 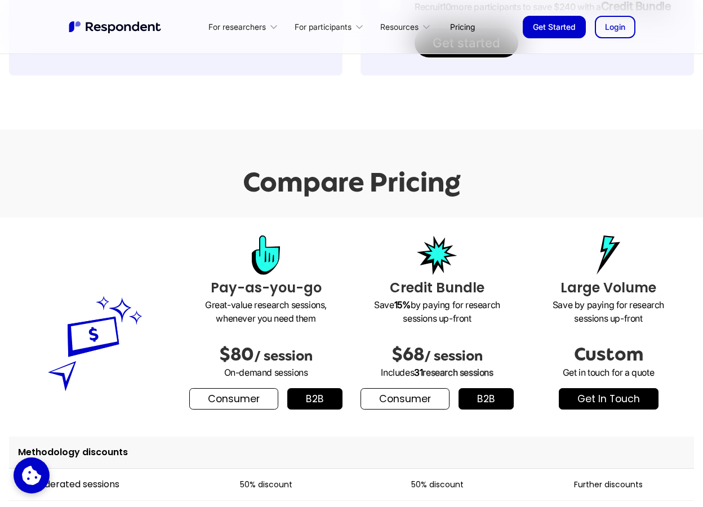 What do you see at coordinates (115, 27) in the screenshot?
I see `img: Untitled UI logotext` at bounding box center [115, 27].